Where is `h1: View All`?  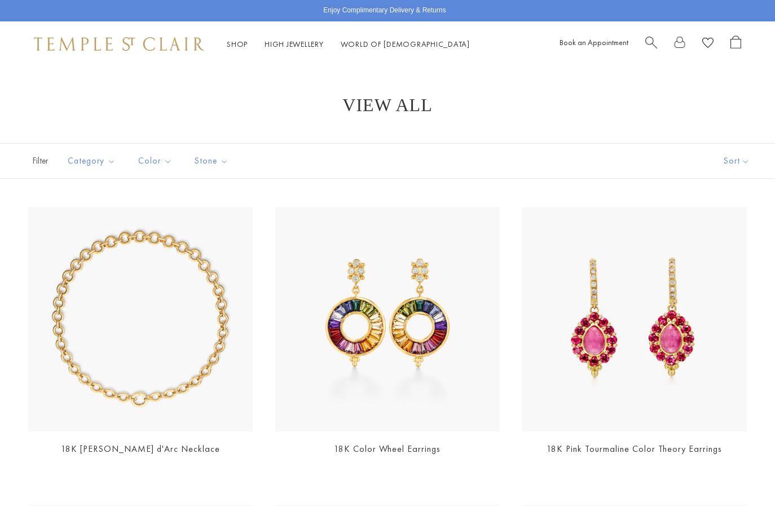 h1: View All is located at coordinates (387, 105).